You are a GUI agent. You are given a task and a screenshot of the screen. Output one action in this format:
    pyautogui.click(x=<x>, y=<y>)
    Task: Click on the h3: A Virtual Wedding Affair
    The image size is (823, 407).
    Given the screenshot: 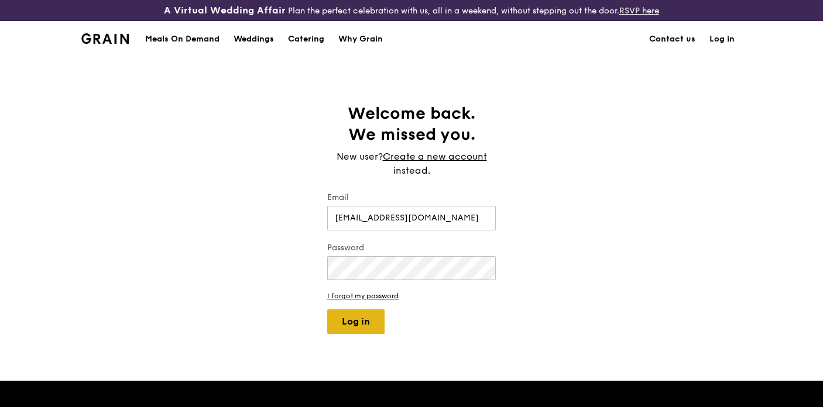 What is the action you would take?
    pyautogui.click(x=224, y=11)
    